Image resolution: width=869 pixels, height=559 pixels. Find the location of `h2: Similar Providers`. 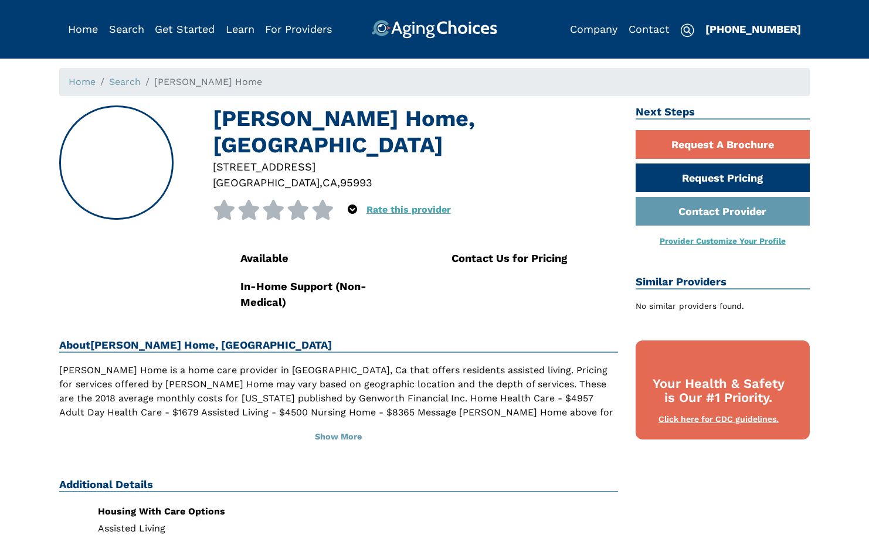

h2: Similar Providers is located at coordinates (723, 283).